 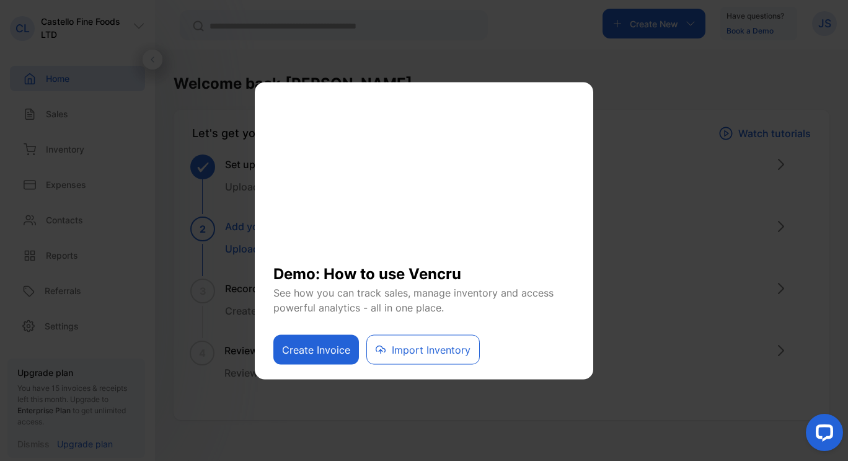 What do you see at coordinates (424, 300) in the screenshot?
I see `p: See how you can track sales, manage inventory and access powerful analytics - all in one place.` at bounding box center [424, 300].